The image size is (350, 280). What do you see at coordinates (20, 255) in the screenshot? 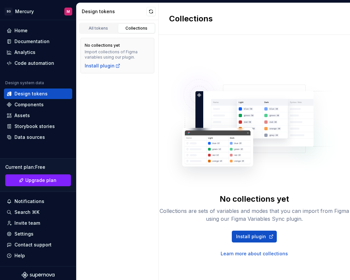
I see `div: Help` at bounding box center [20, 255].